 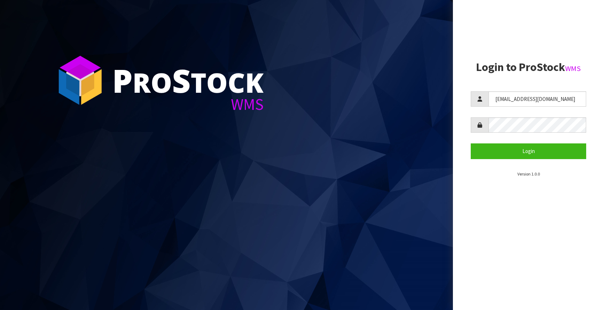 I want to click on span: S, so click(x=181, y=80).